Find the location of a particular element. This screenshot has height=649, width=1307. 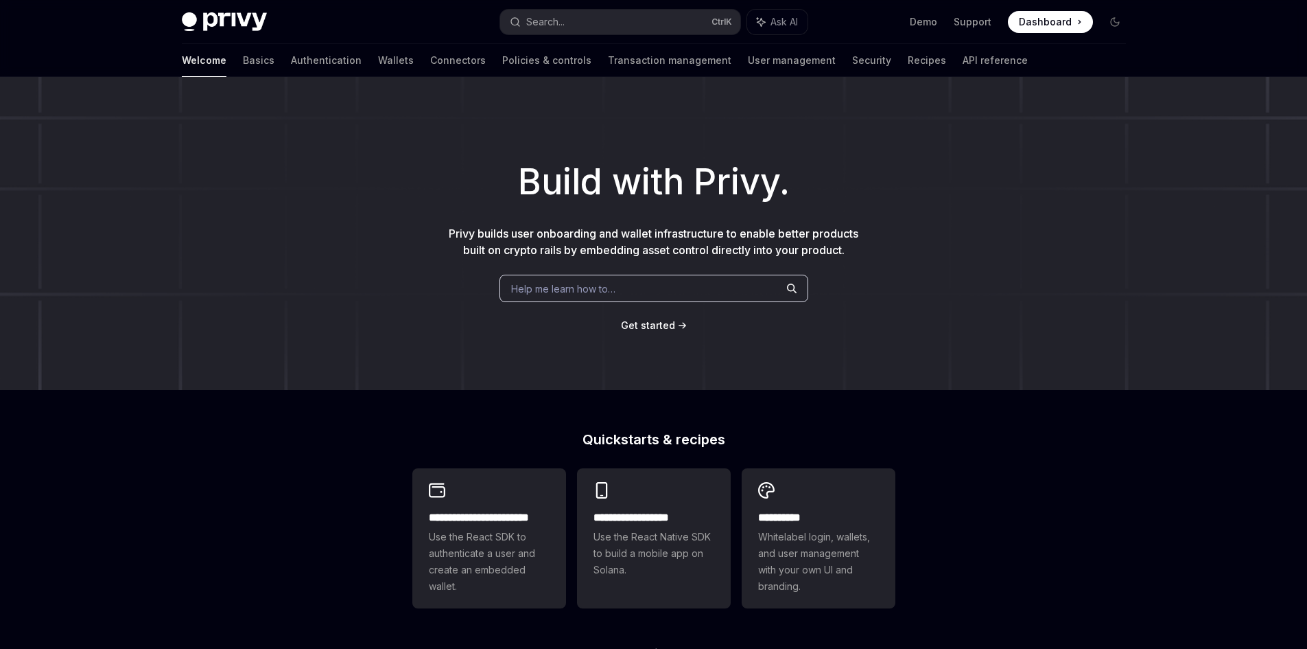

span: Get started is located at coordinates (648, 325).